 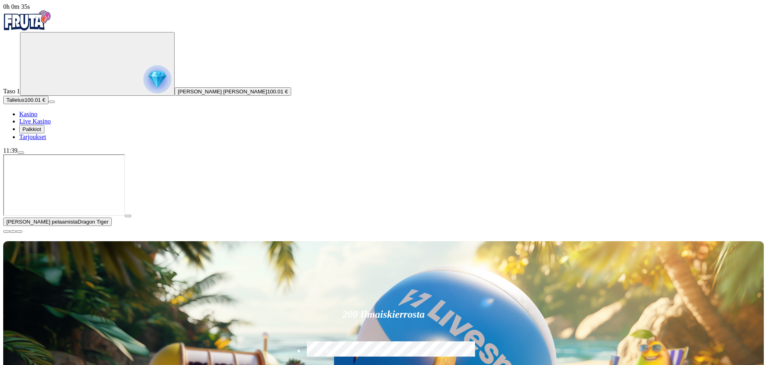 What do you see at coordinates (15, 100) in the screenshot?
I see `span: Talletus` at bounding box center [15, 100].